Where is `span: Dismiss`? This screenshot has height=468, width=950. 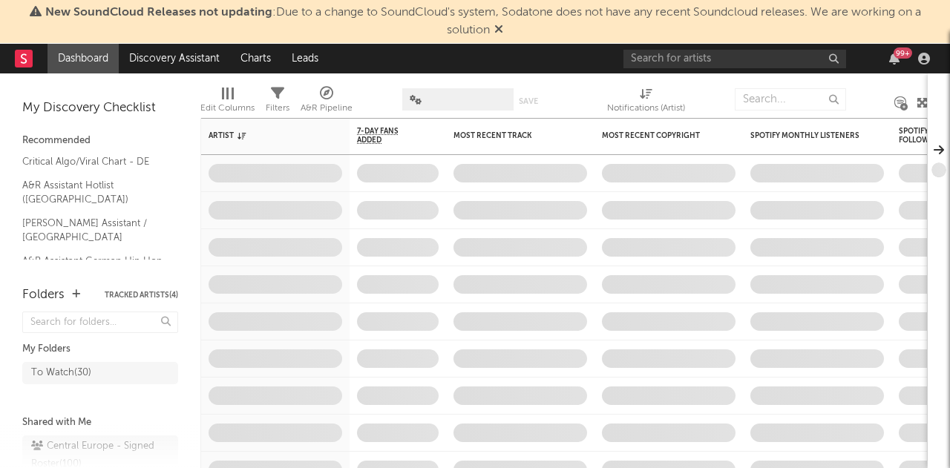 span: Dismiss is located at coordinates (499, 30).